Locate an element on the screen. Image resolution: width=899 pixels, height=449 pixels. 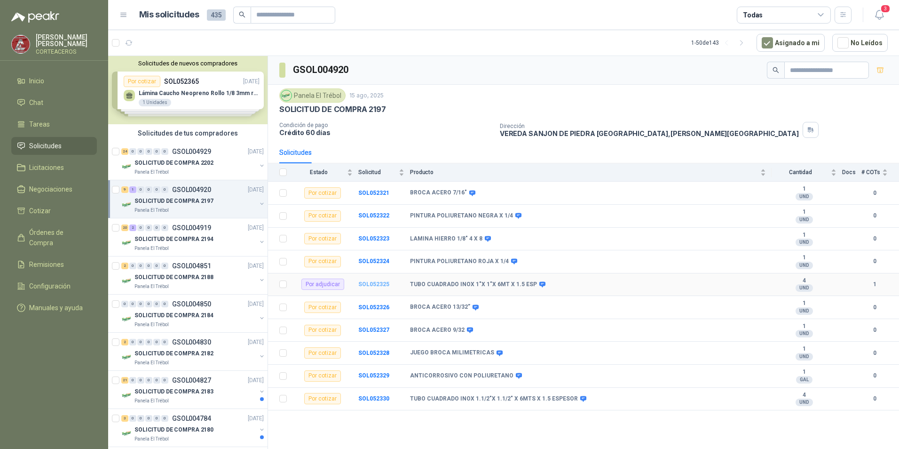
p: GSOL004919 is located at coordinates (191, 228).